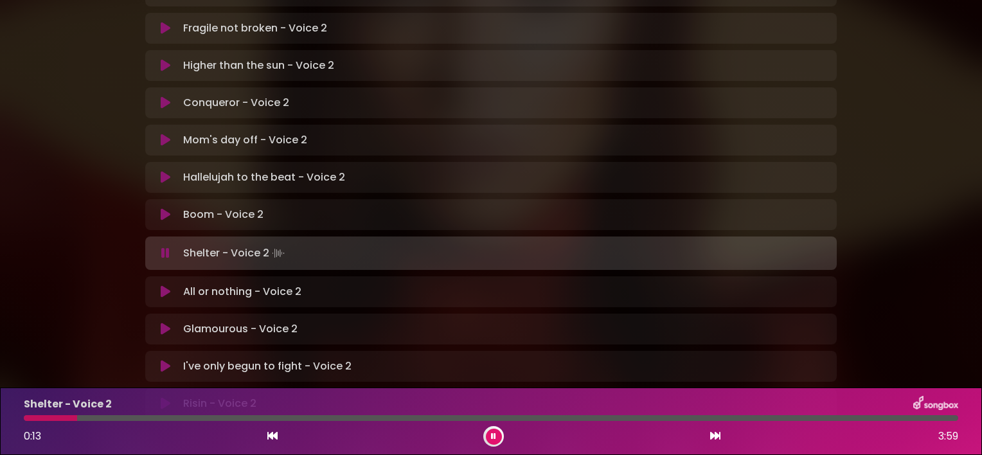  I want to click on p: Fragile not broken - Voice 2, so click(255, 28).